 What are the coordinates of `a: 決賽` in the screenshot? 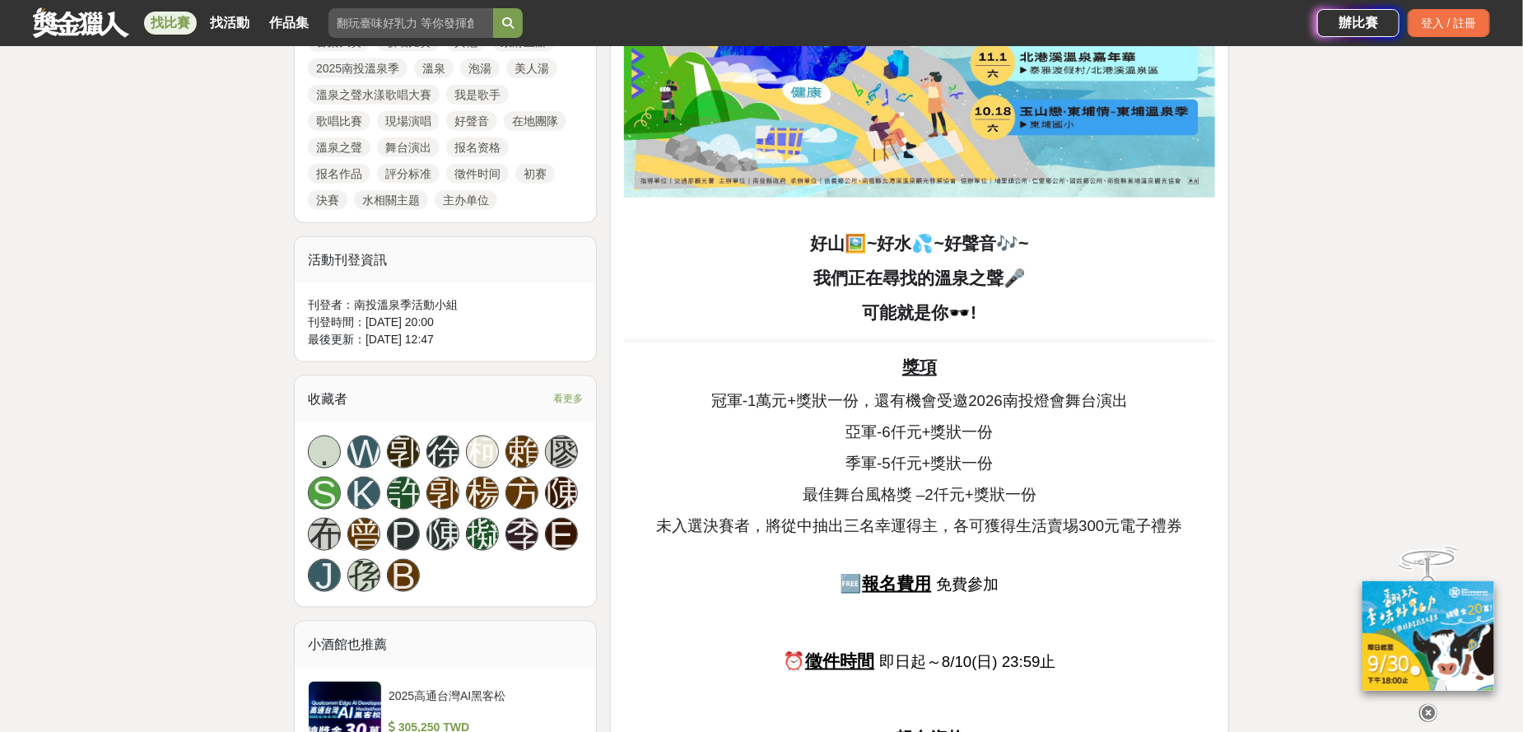 It's located at (328, 200).